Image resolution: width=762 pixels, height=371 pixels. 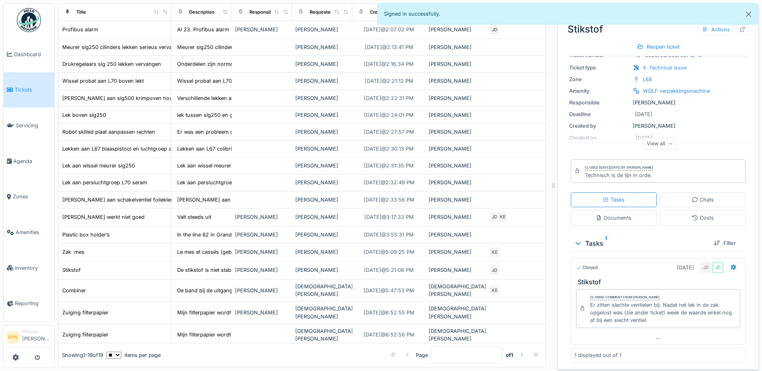 What do you see at coordinates (33, 90) in the screenshot?
I see `span: Tickets` at bounding box center [33, 90].